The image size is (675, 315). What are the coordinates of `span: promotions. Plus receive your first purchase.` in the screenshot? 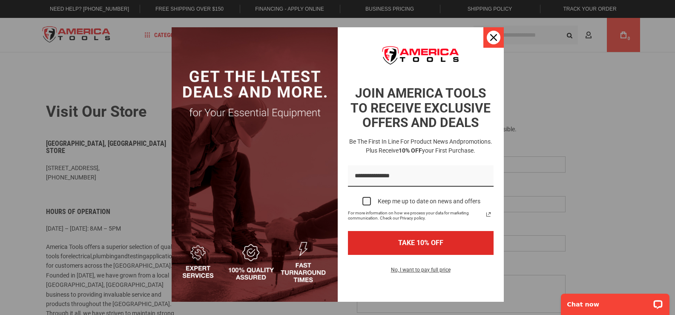 It's located at (429, 146).